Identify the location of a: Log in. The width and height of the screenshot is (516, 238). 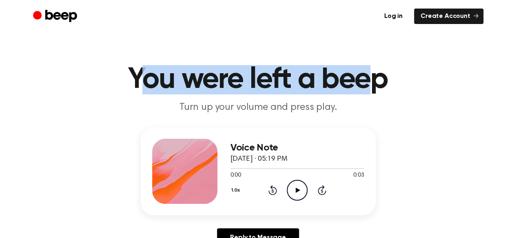
(393, 16).